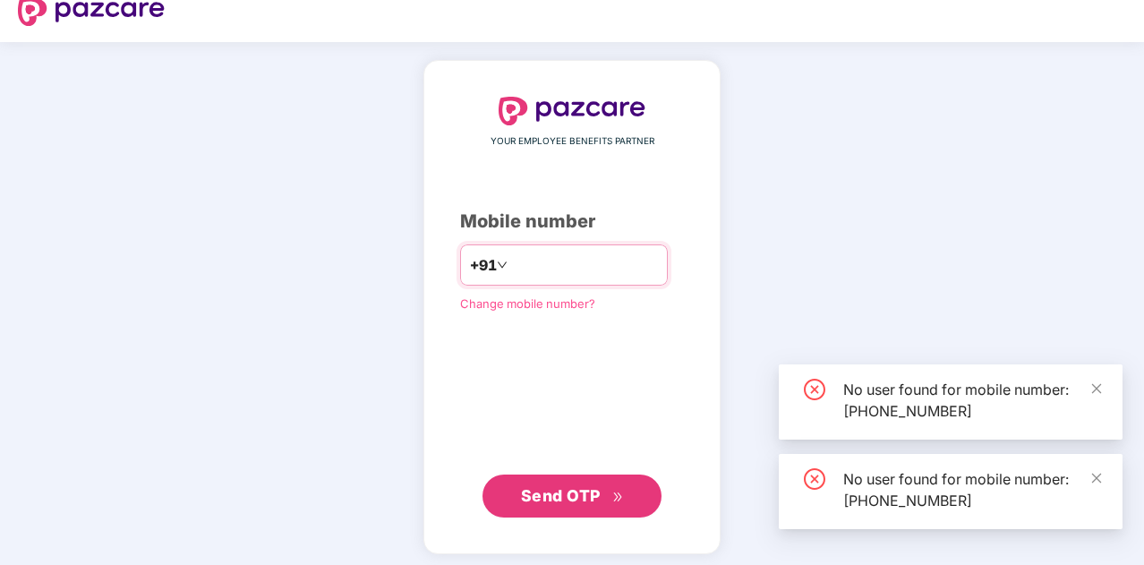 This screenshot has width=1144, height=565. I want to click on a: Change mobile number?, so click(527, 303).